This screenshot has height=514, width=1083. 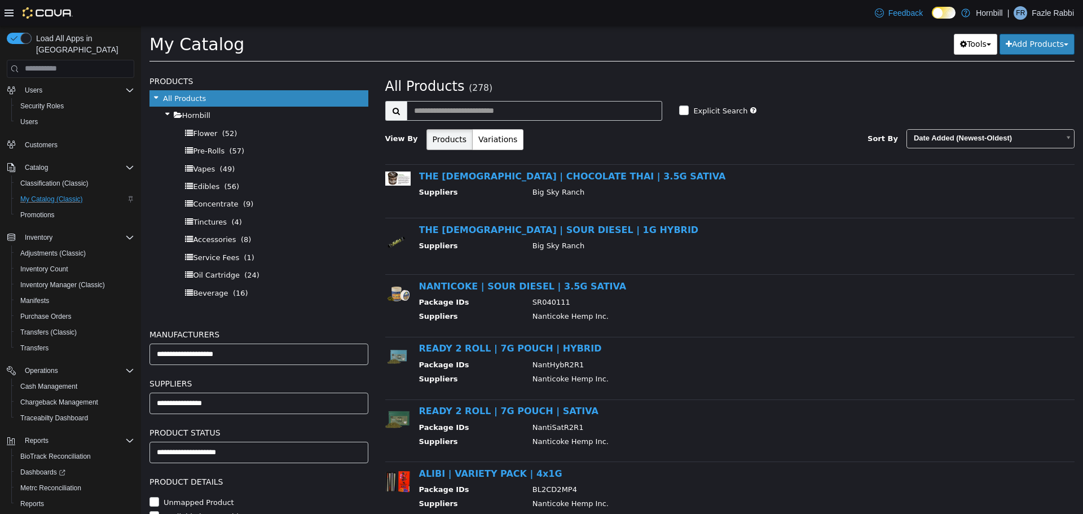 I want to click on span: Manifests, so click(x=34, y=301).